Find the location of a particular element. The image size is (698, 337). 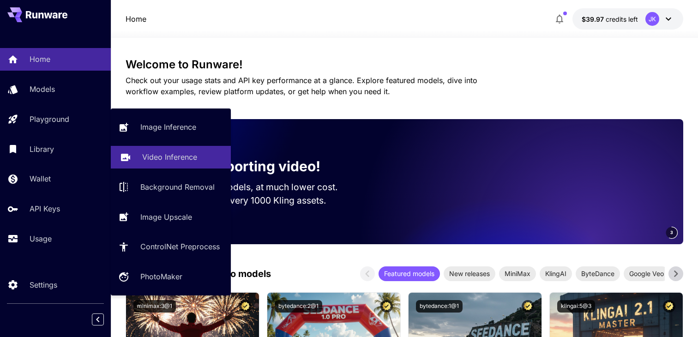

p: Image Upscale is located at coordinates (166, 217).